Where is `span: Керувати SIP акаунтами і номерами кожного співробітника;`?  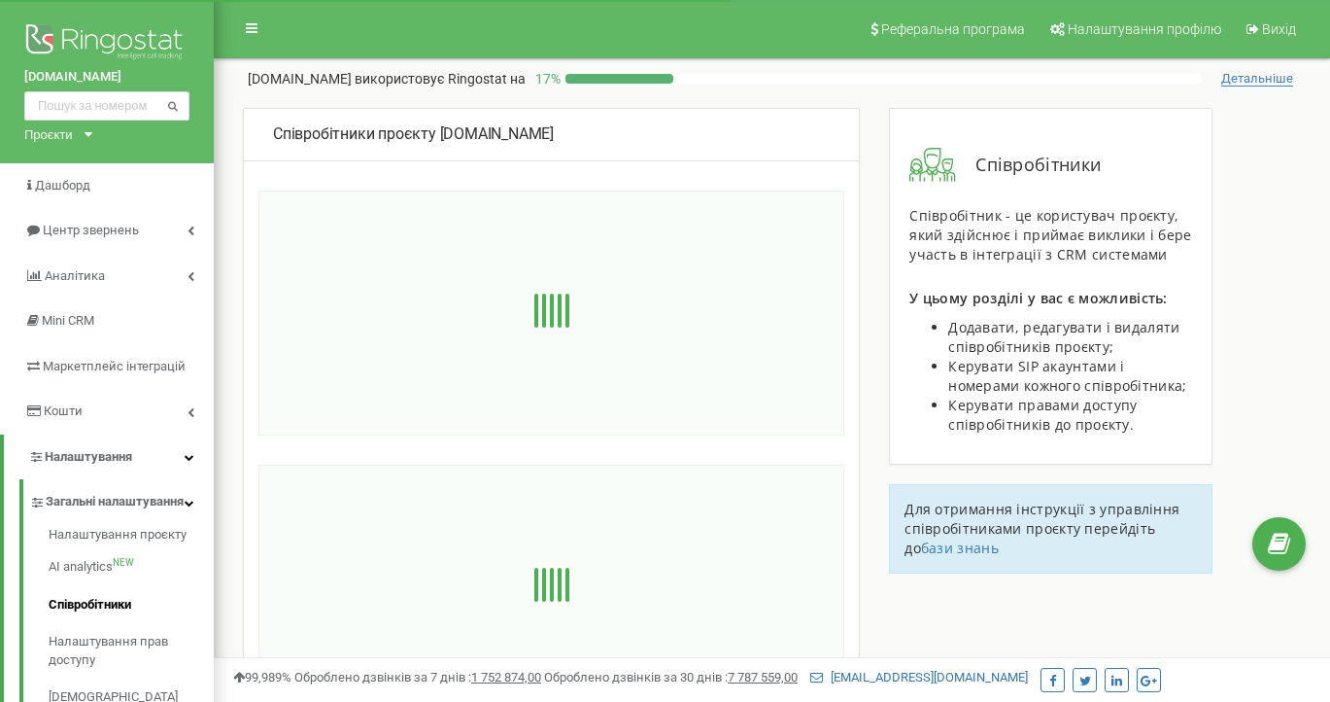 span: Керувати SIP акаунтами і номерами кожного співробітника; is located at coordinates (1067, 375).